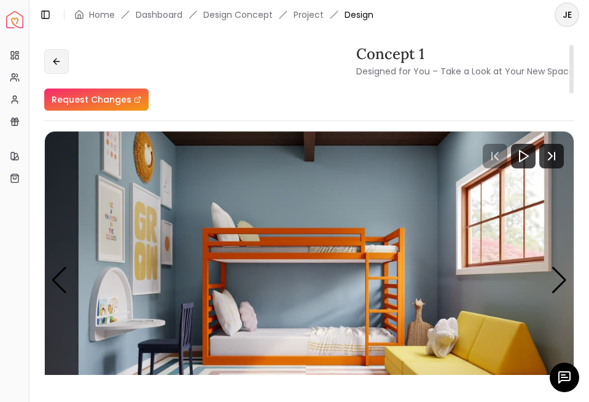 The height and width of the screenshot is (402, 589). Describe the element at coordinates (224, 15) in the screenshot. I see `nav: breadcrumb` at that location.